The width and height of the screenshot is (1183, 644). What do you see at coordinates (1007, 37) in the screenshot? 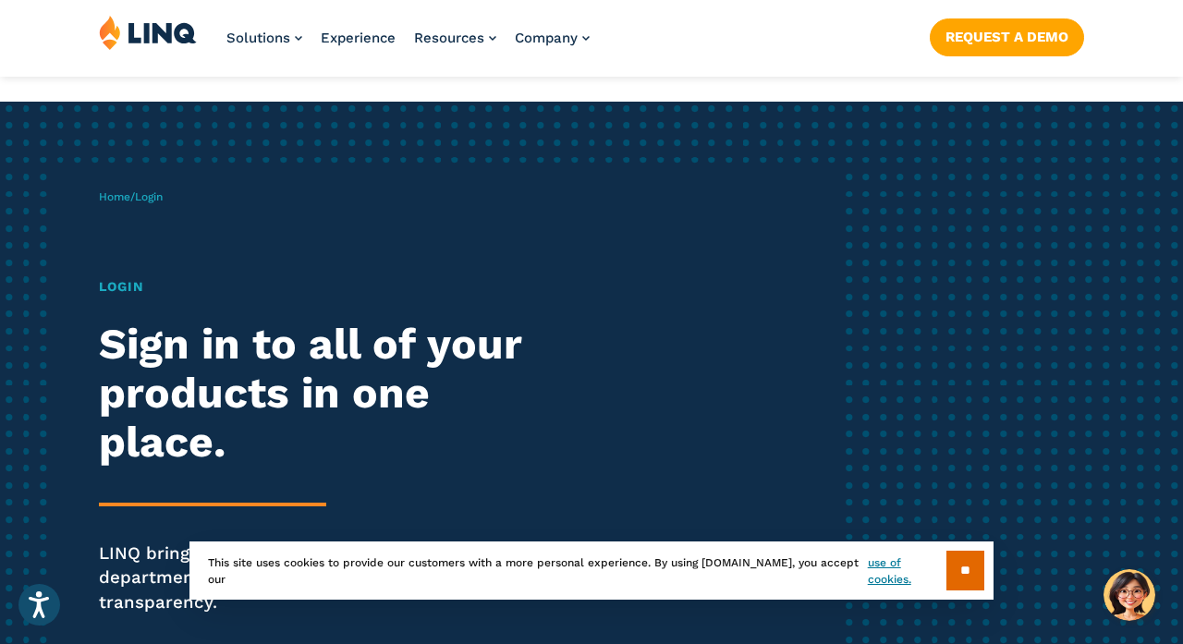
I see `a: Request a Demo` at bounding box center [1007, 37].